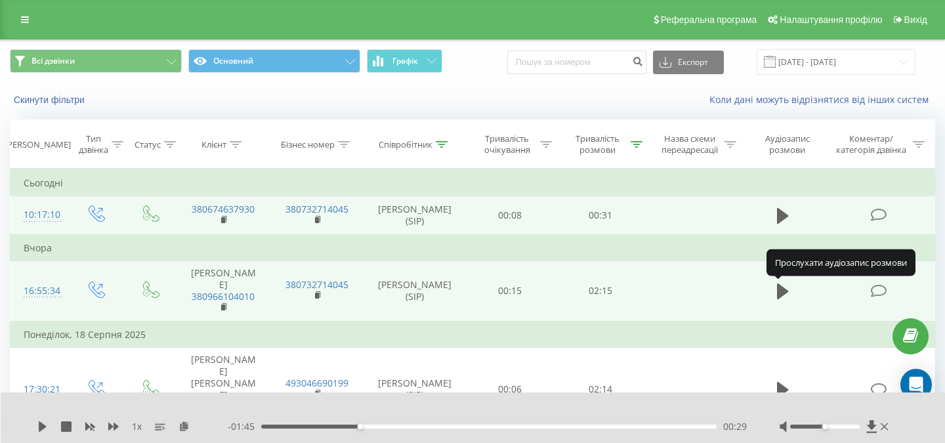 This screenshot has width=945, height=443. Describe the element at coordinates (735, 427) in the screenshot. I see `span: 00:29` at that location.